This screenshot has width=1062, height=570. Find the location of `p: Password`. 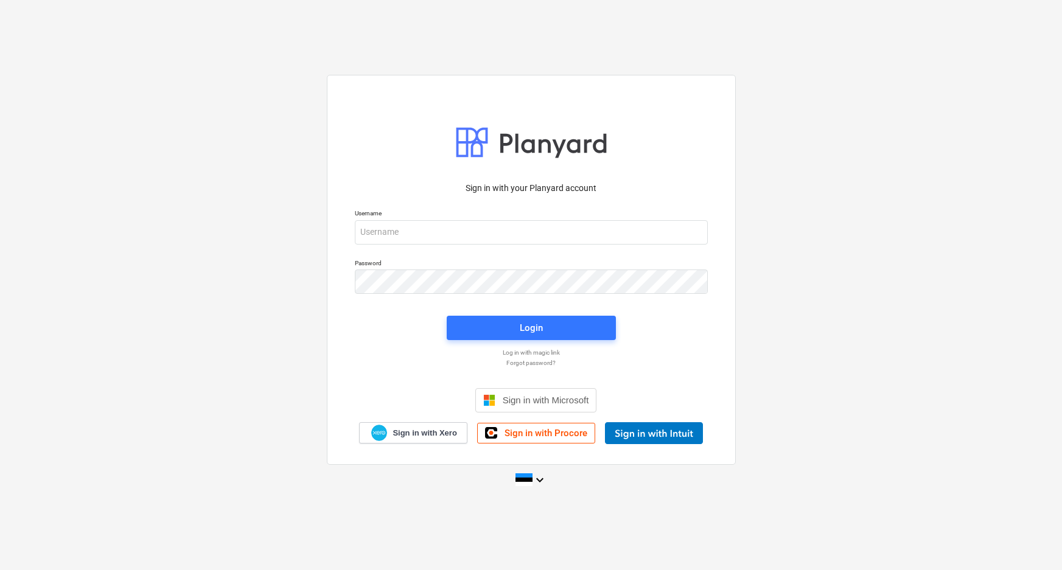

p: Password is located at coordinates (531, 264).